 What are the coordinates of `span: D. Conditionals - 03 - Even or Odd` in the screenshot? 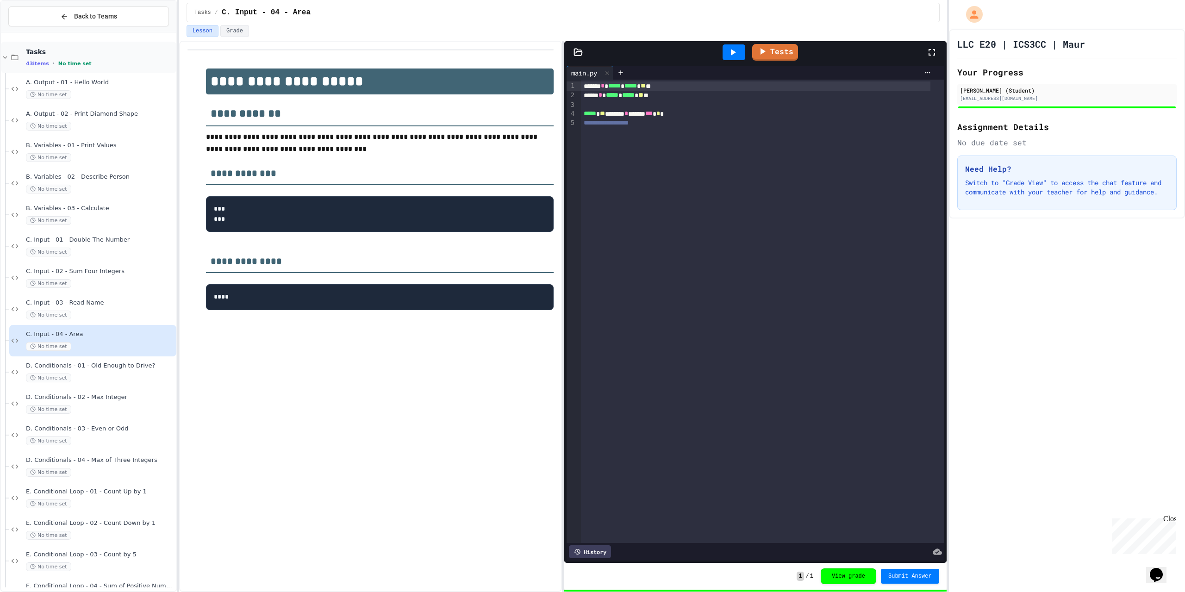 It's located at (100, 429).